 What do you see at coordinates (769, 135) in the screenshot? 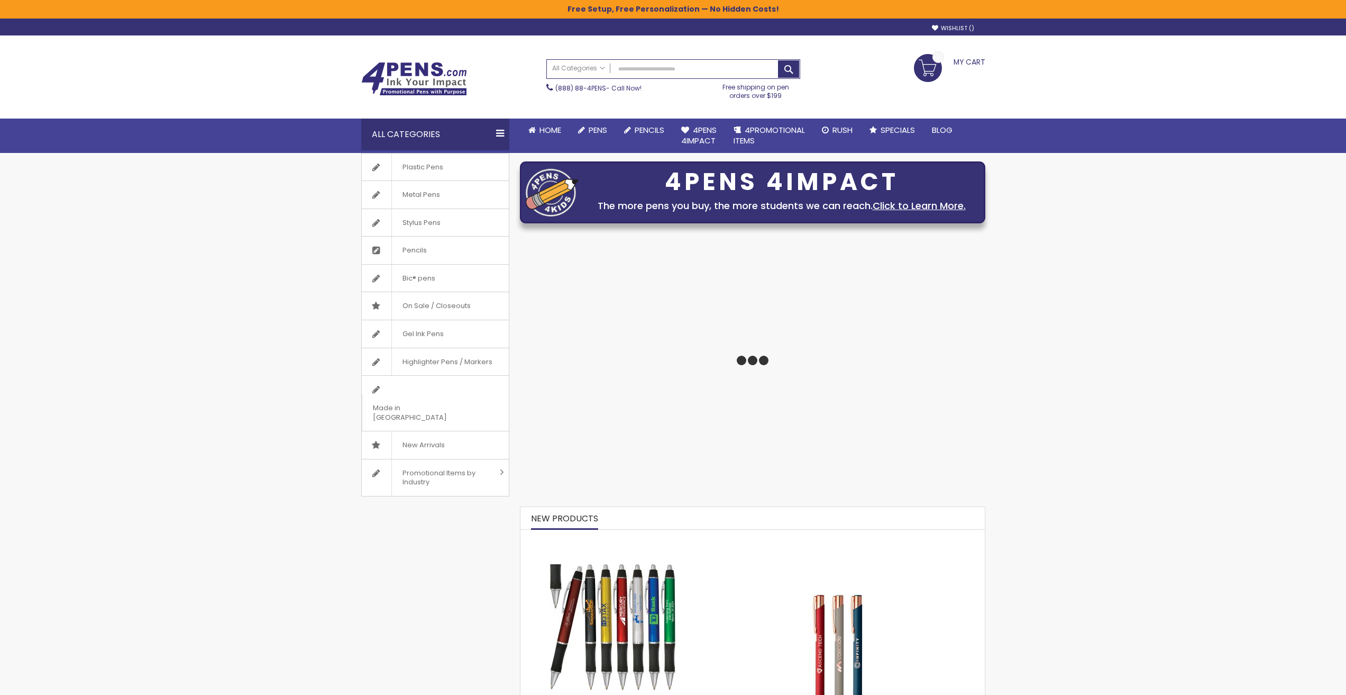
I see `a: 4PROMOTIONALITEMS` at bounding box center [769, 135].